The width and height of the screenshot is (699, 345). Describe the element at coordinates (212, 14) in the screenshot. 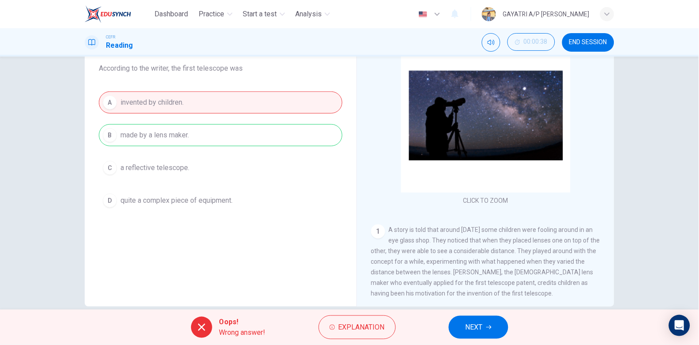

I see `span: Practice` at that location.